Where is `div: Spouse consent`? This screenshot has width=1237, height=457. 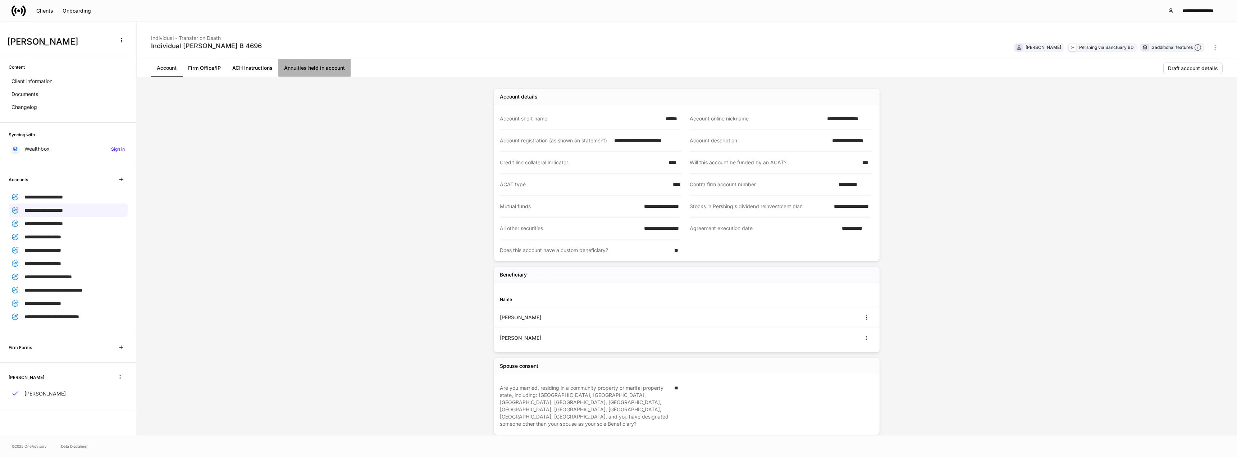 div: Spouse consent is located at coordinates (519, 366).